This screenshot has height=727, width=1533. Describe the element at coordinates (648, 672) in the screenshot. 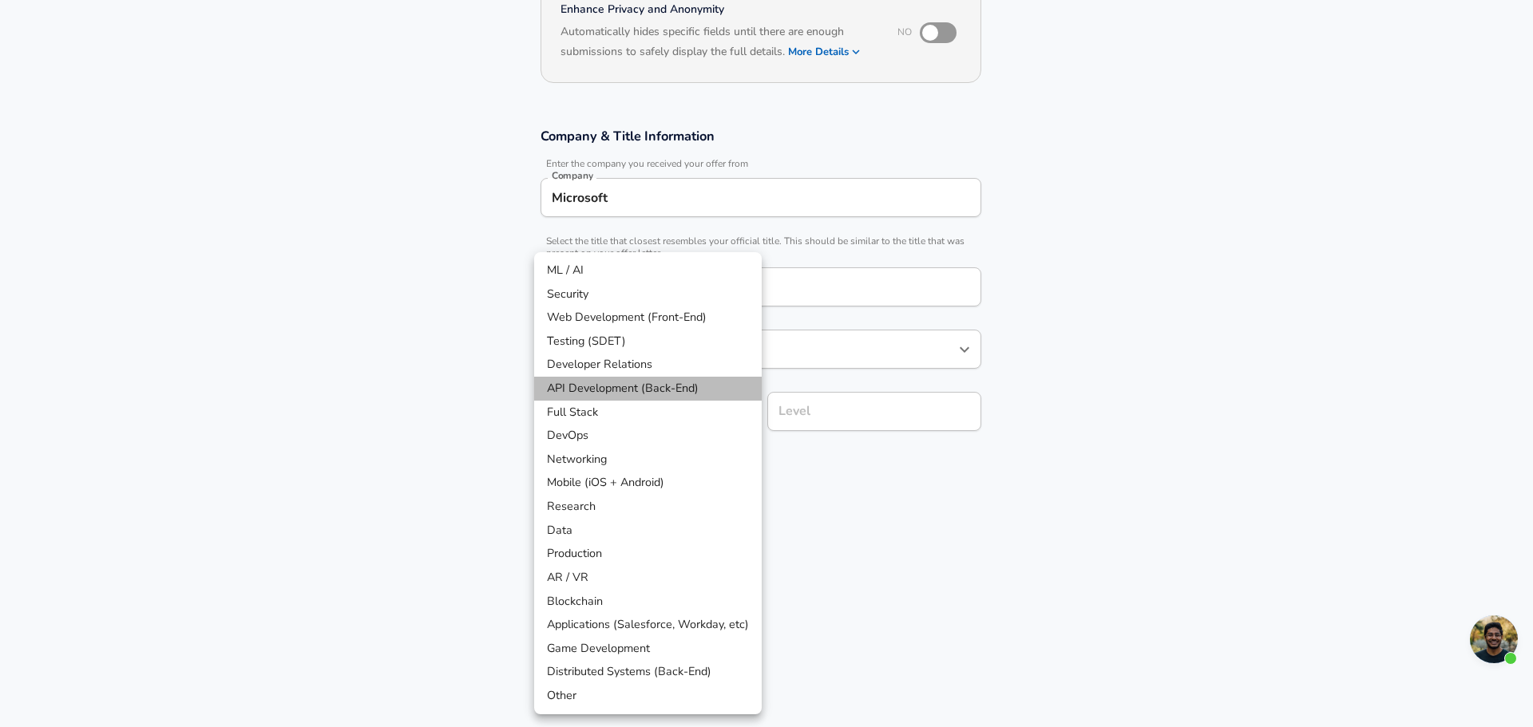

I see `li: Distributed Systems (Back-End)` at that location.